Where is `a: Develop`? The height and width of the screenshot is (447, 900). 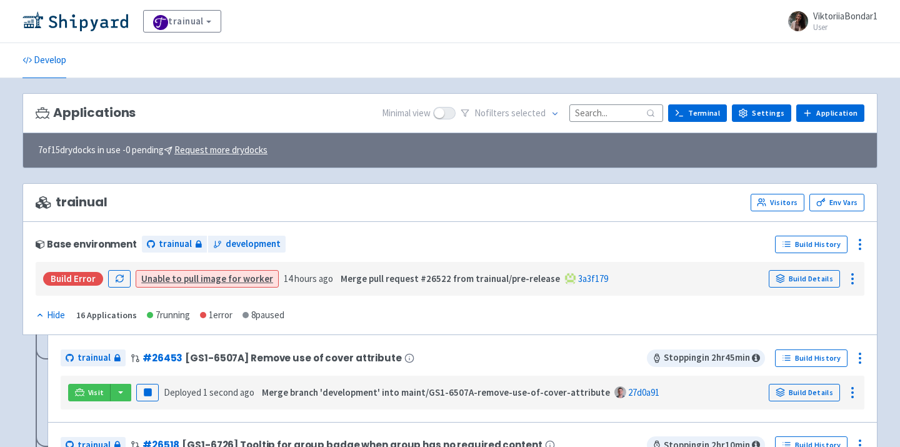
a: Develop is located at coordinates (44, 61).